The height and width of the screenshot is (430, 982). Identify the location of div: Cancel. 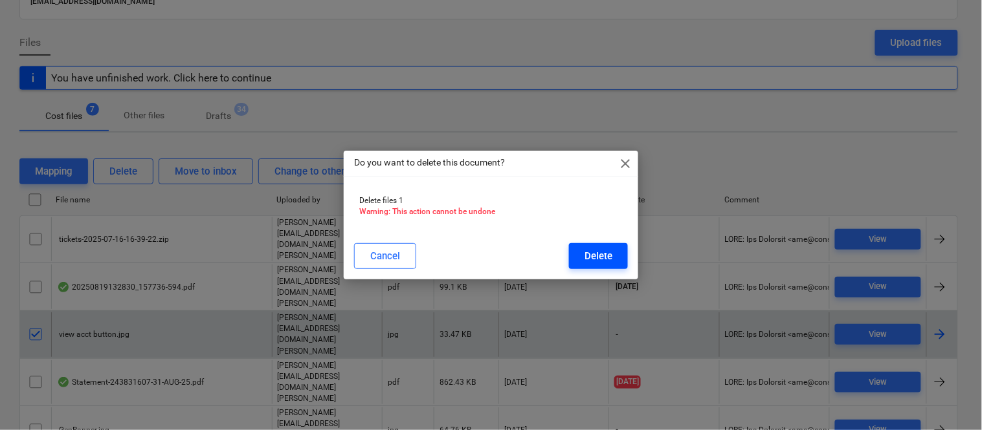
(385, 256).